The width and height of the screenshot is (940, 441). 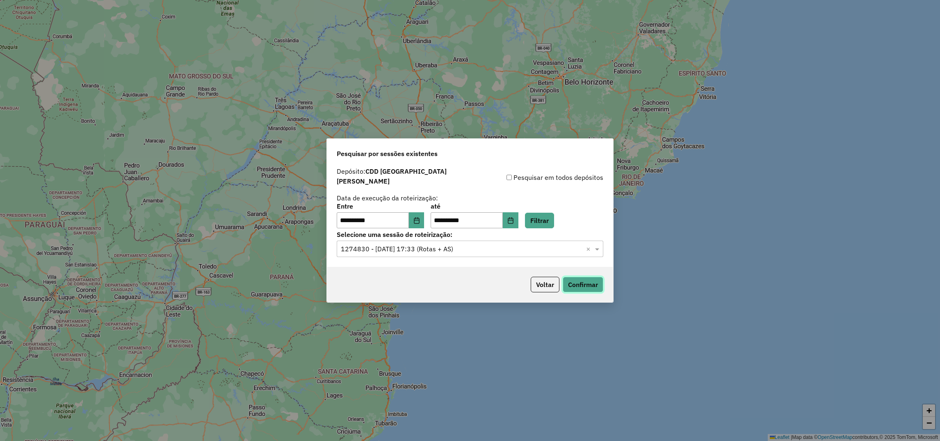 I want to click on span: Clear all, so click(x=589, y=249).